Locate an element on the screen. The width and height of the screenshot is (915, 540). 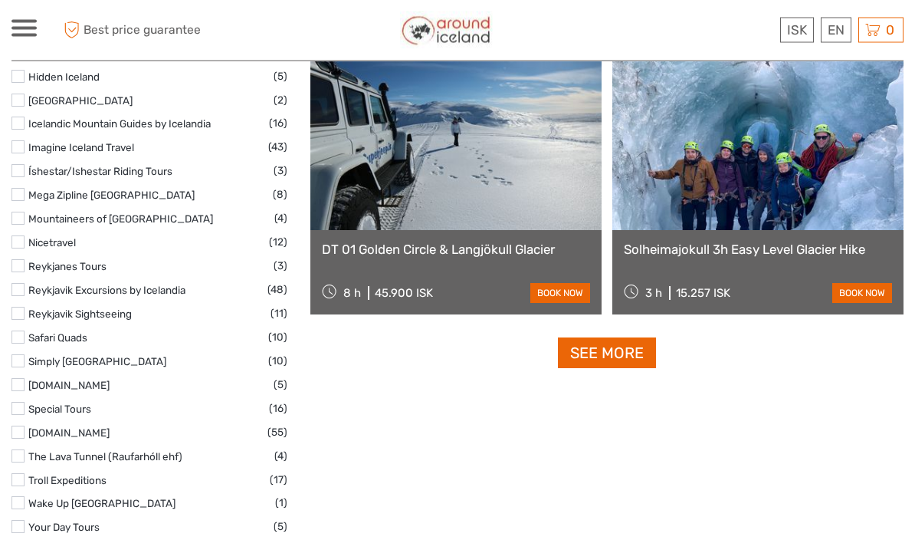
a: Reykjanes Tours is located at coordinates (67, 267).